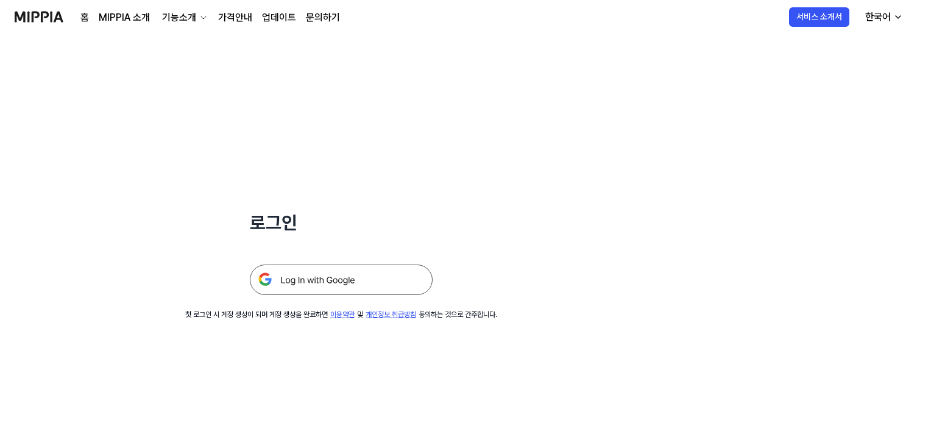 This screenshot has width=931, height=445. I want to click on a: 문의하기, so click(323, 18).